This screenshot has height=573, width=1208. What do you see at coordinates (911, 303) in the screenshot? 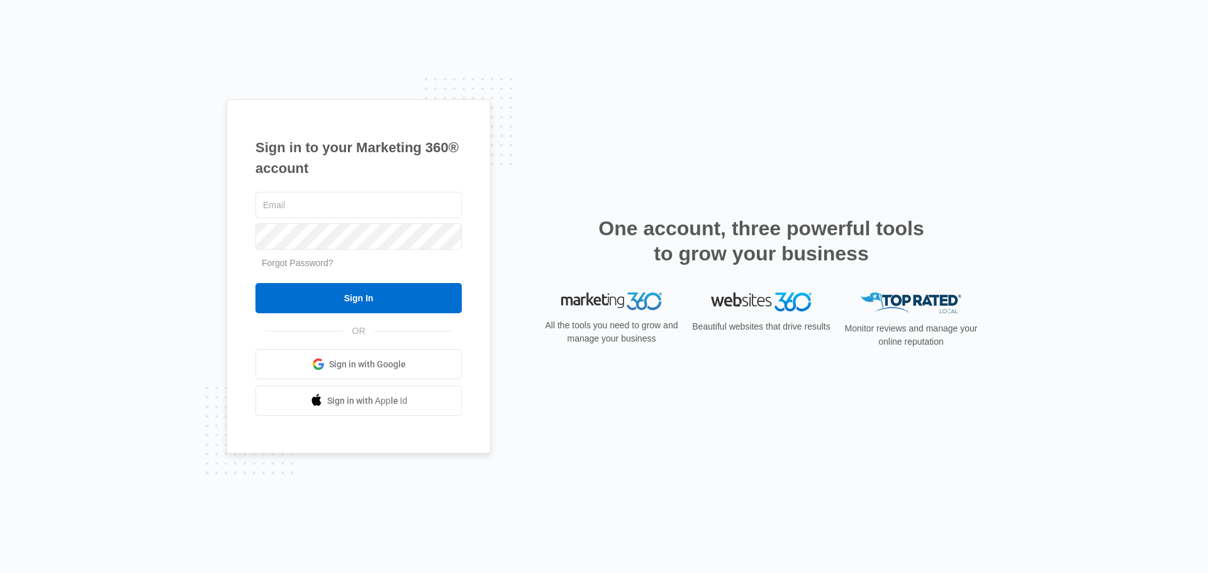
I see `img: Top Rated Local` at bounding box center [911, 303].